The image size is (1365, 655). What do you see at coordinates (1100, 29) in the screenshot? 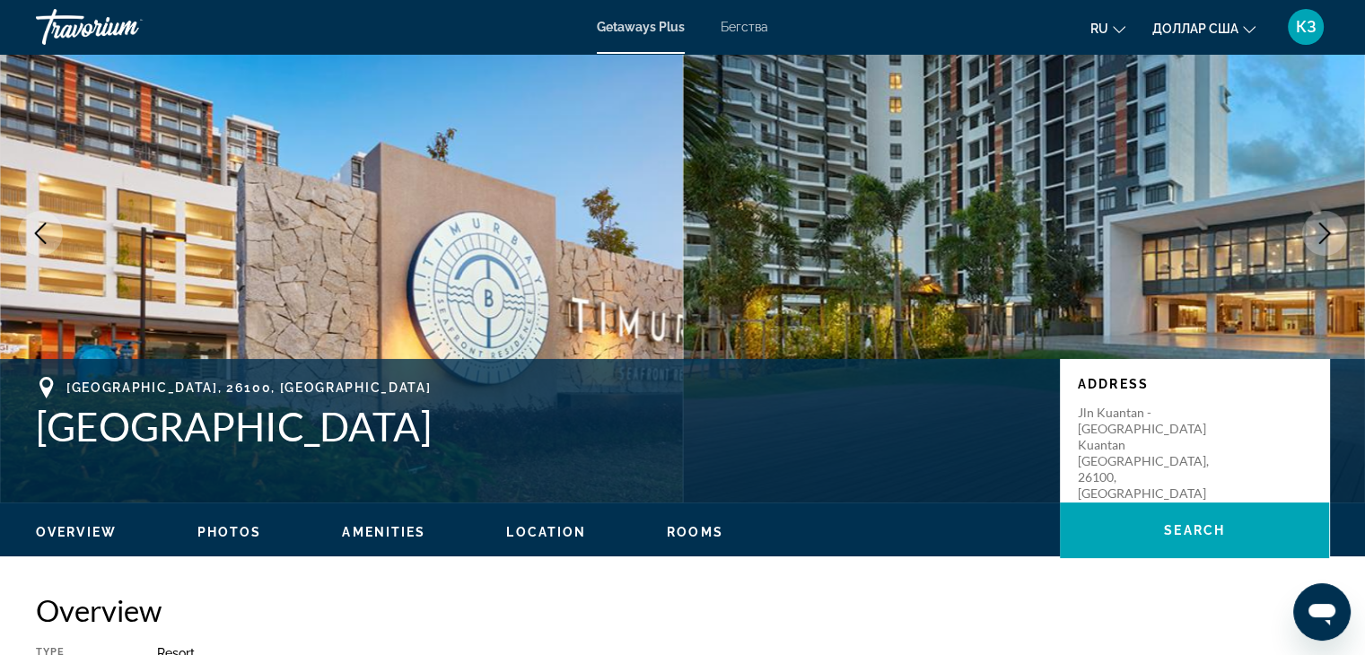
I see `font: ru` at bounding box center [1100, 29].